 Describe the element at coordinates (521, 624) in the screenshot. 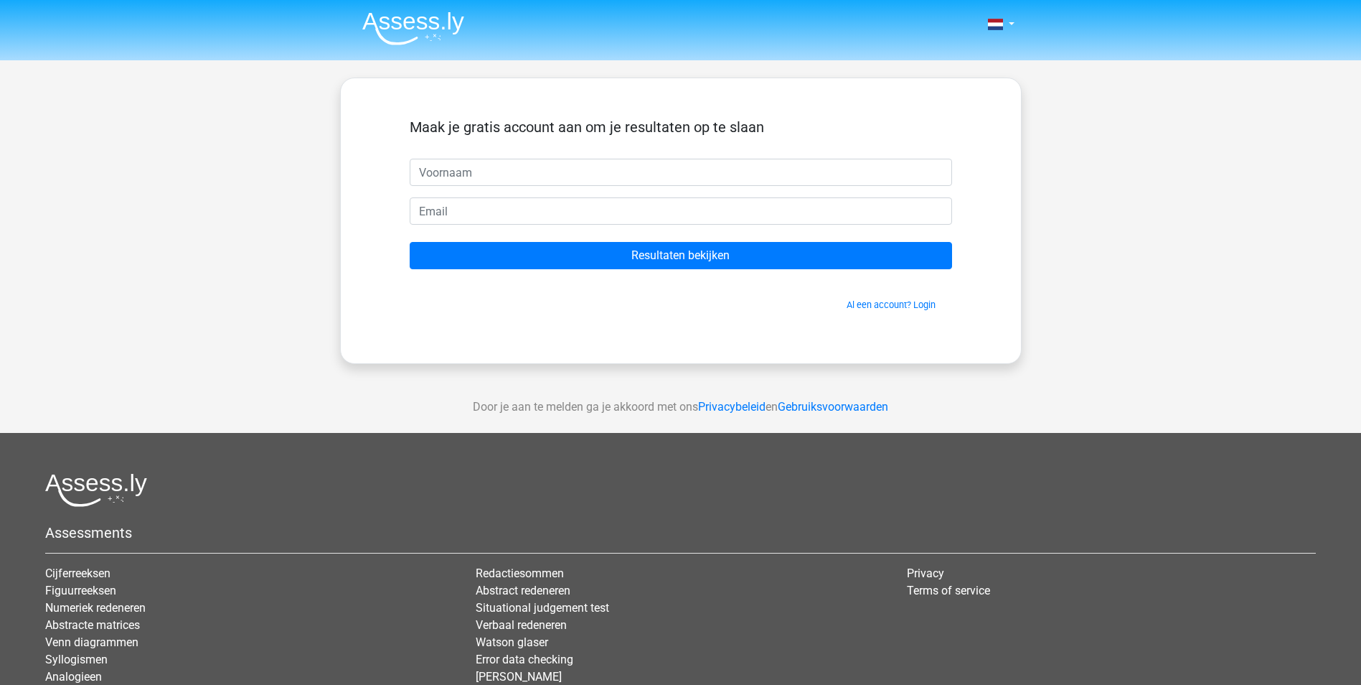

I see `a: Verbaal redeneren` at that location.